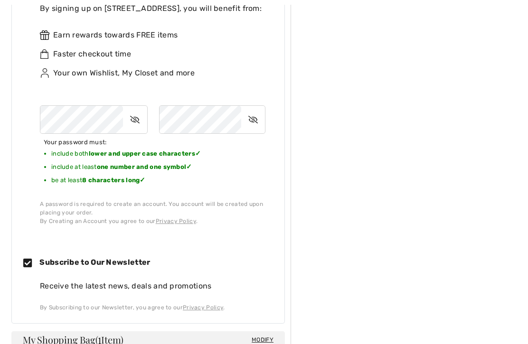 Image resolution: width=528 pixels, height=344 pixels. What do you see at coordinates (152, 73) in the screenshot?
I see `div: Your own Wishlist, My Closet and more` at bounding box center [152, 73].